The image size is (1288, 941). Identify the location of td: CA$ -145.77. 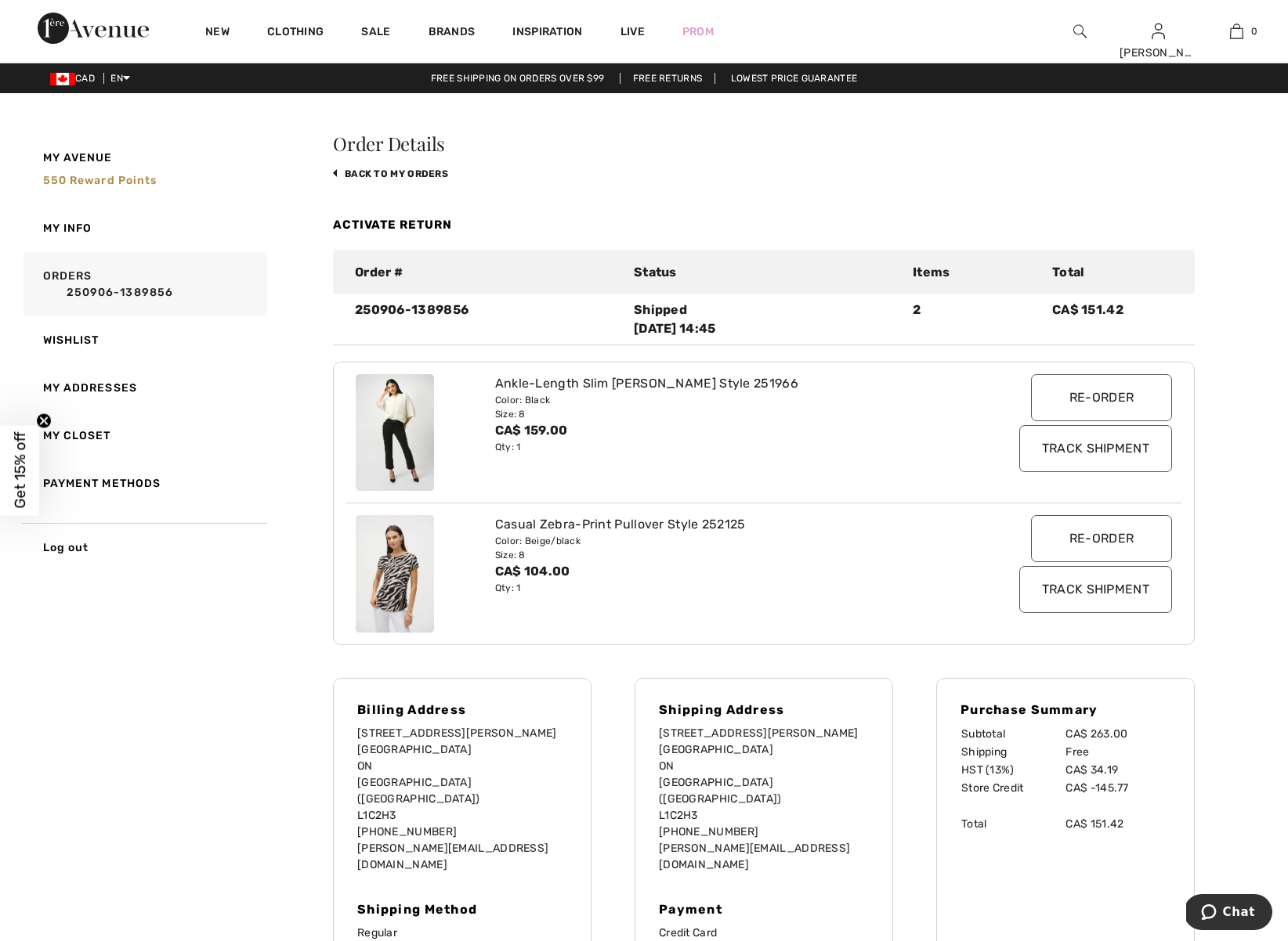
(1118, 788).